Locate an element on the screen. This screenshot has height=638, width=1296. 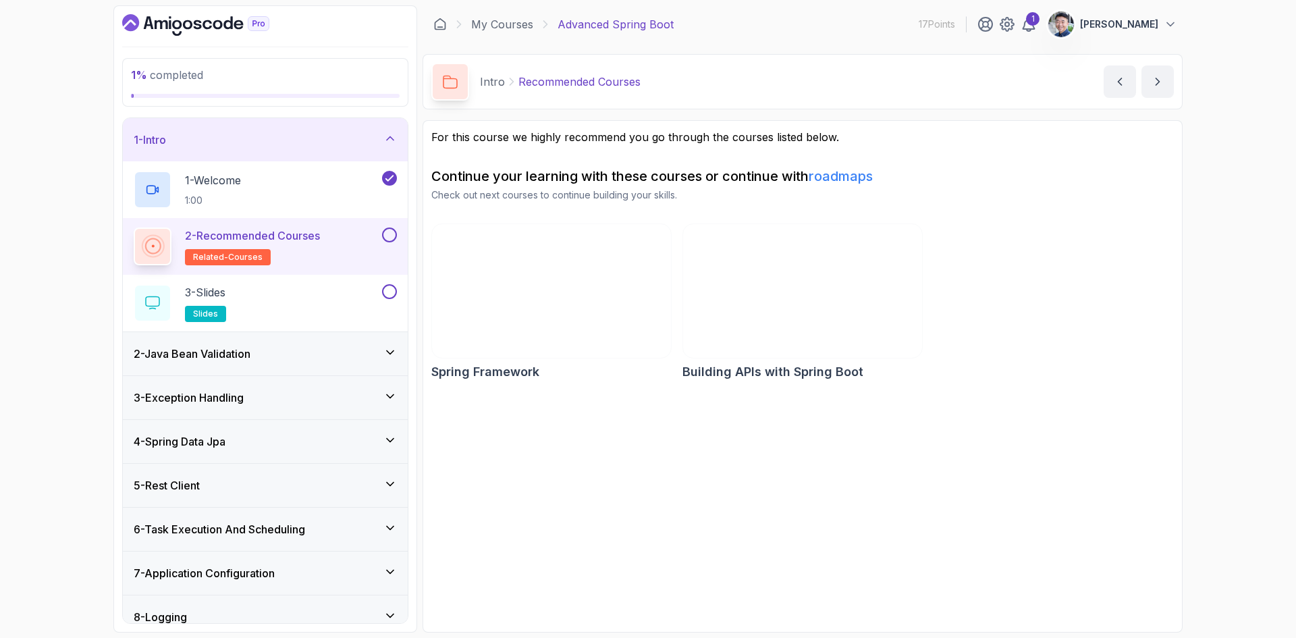
span: related-courses is located at coordinates (227, 257).